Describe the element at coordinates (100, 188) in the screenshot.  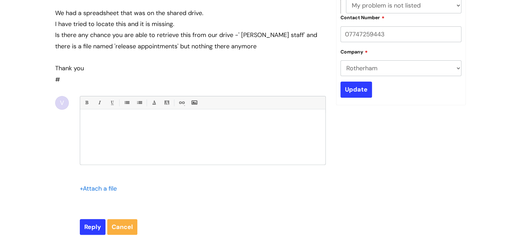
I see `div: Attach a file` at that location.